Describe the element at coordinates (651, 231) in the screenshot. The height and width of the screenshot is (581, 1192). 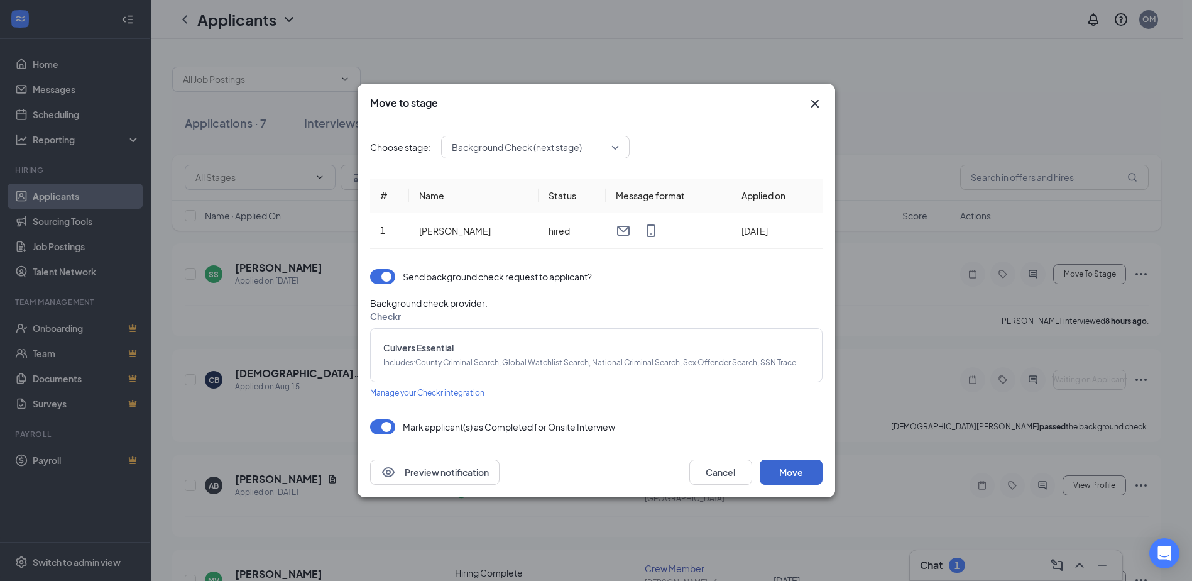
I see `svg: MobileSms` at that location.